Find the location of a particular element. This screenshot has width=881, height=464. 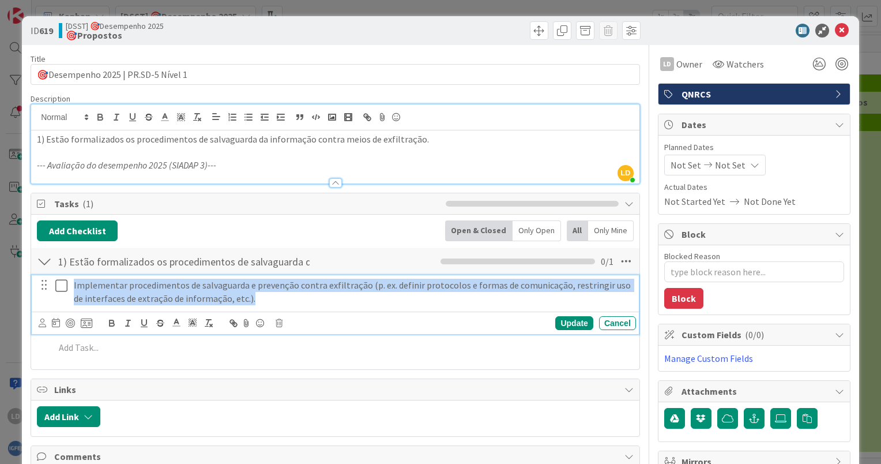

div: All is located at coordinates (577, 231).